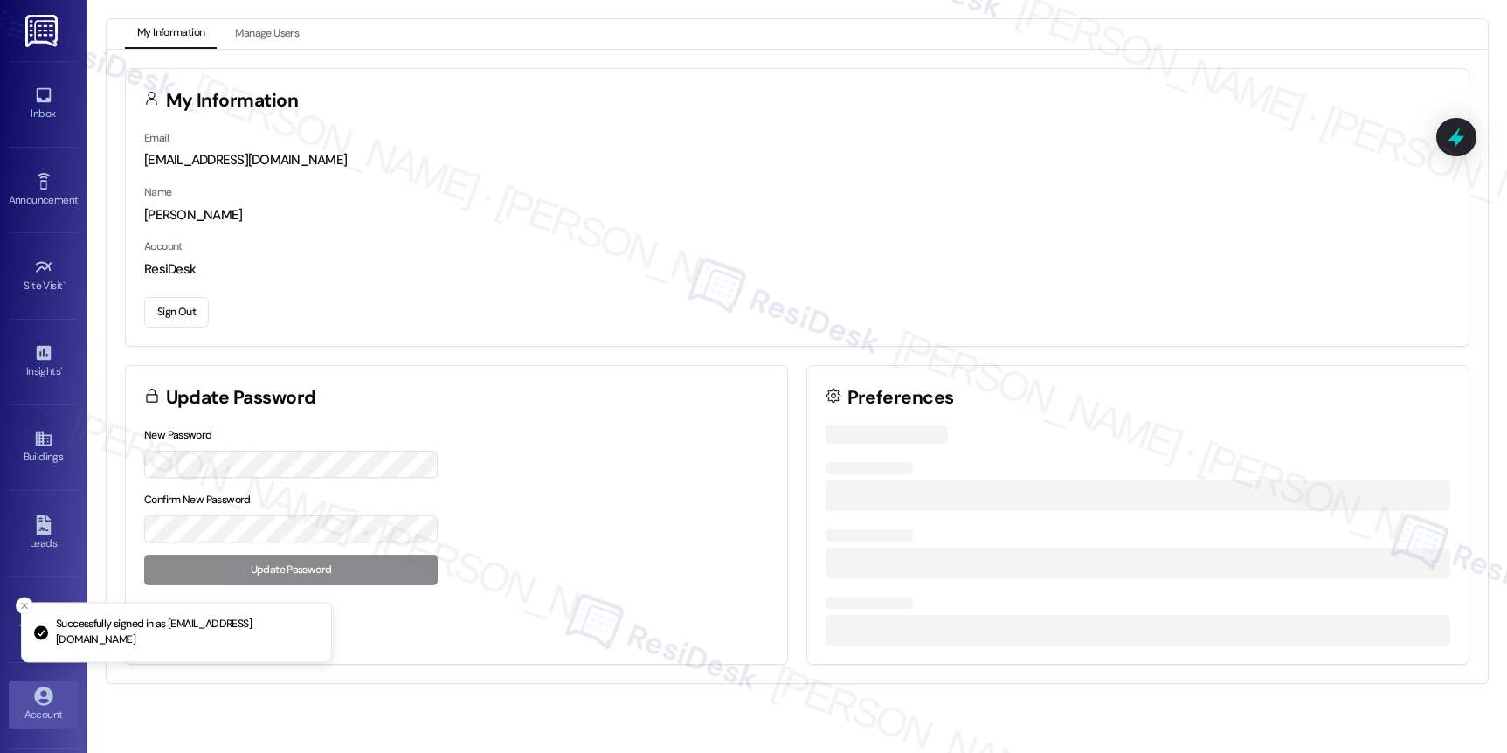  Describe the element at coordinates (44, 534) in the screenshot. I see `a: Leads` at that location.